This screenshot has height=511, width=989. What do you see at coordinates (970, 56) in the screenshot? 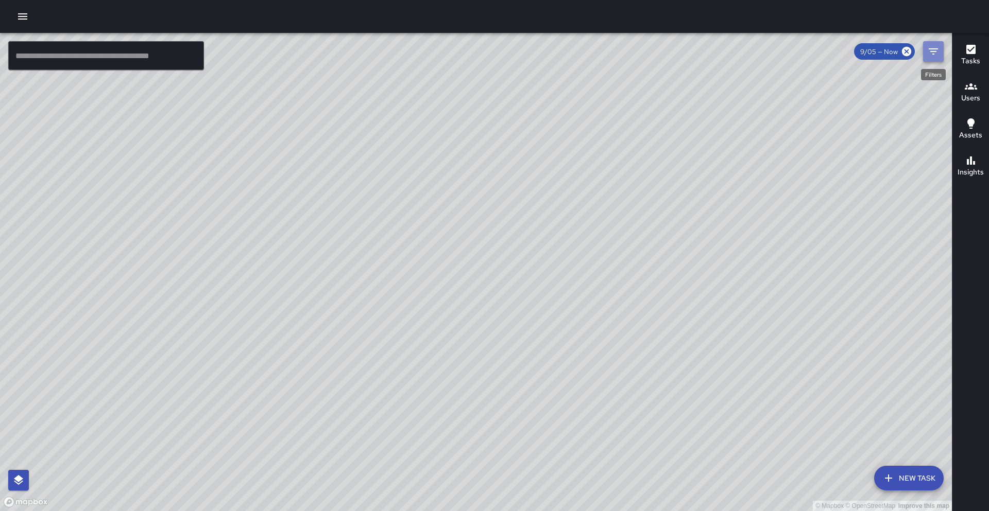
I see `button: Tasks` at bounding box center [970, 56].